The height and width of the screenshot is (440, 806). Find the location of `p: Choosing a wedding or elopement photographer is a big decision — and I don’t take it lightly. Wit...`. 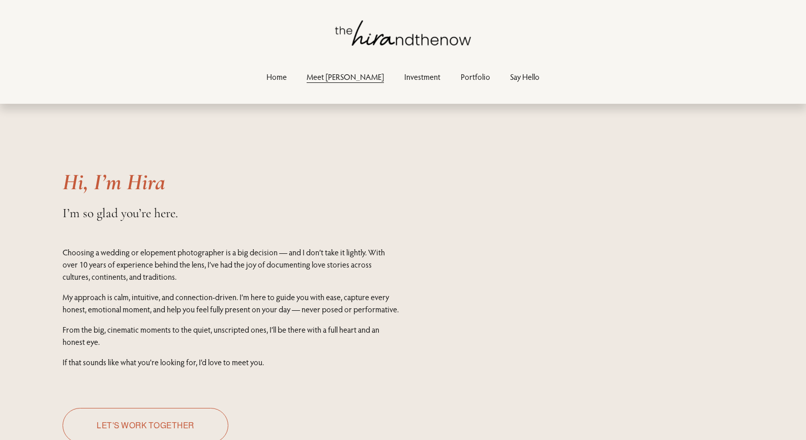

p: Choosing a wedding or elopement photographer is a big decision — and I don’t take it lightly. Wit... is located at coordinates (231, 265).